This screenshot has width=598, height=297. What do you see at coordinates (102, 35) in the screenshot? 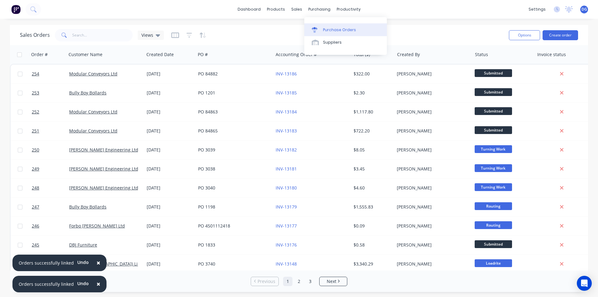
I see `input: Search...` at bounding box center [102, 35].